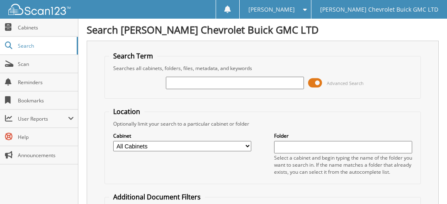 The width and height of the screenshot is (447, 204). Describe the element at coordinates (46, 155) in the screenshot. I see `span: Announcements` at that location.